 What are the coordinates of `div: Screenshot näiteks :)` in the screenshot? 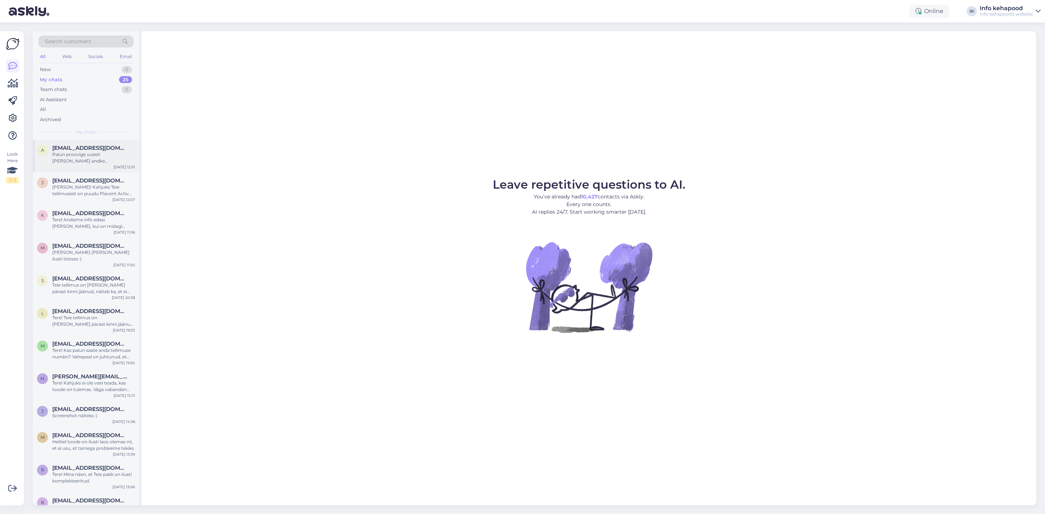 It's located at (94, 416).